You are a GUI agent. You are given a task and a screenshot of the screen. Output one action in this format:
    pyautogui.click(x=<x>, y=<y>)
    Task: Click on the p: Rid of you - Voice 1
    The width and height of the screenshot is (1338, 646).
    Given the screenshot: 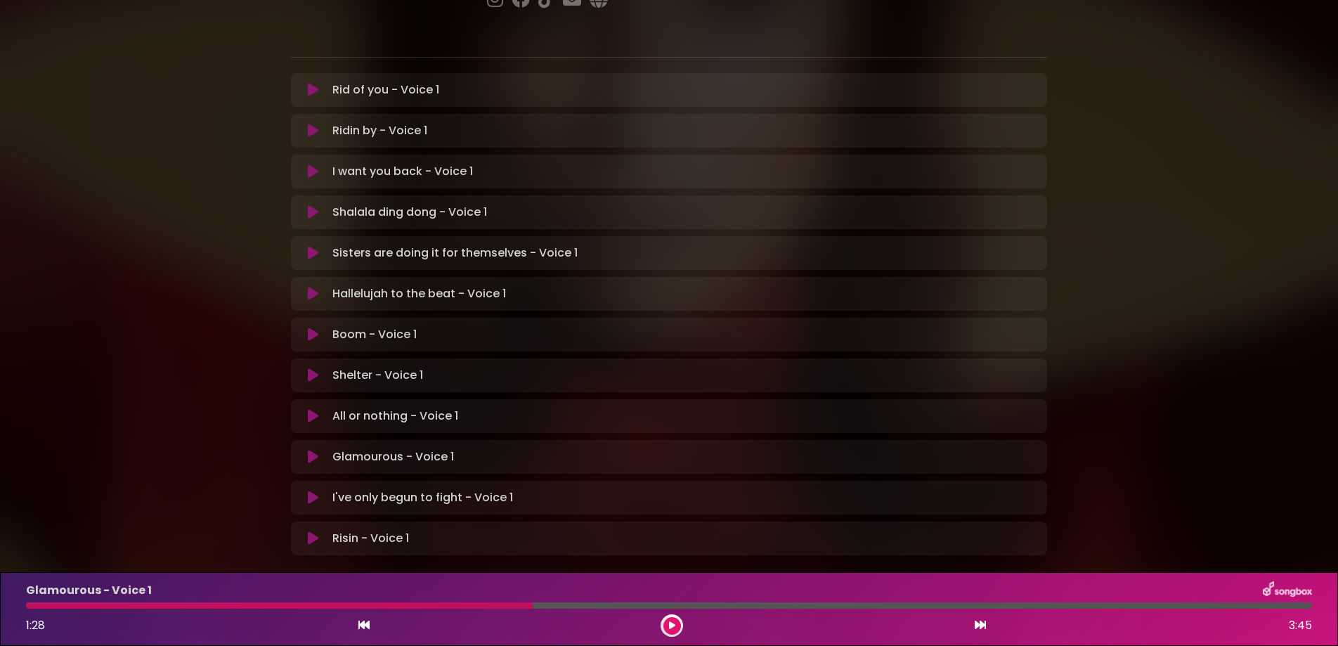 What is the action you would take?
    pyautogui.click(x=386, y=90)
    